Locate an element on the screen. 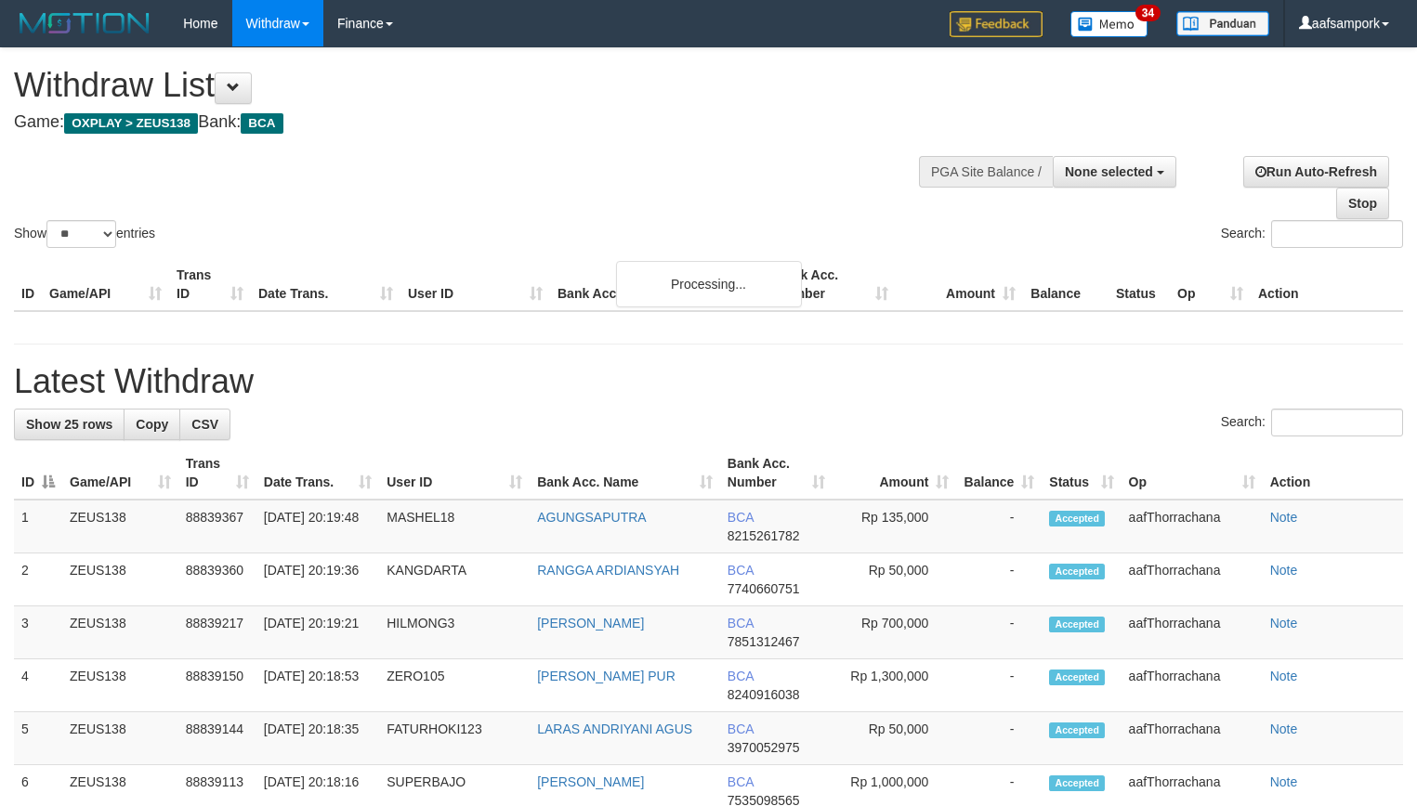  a: LARAS ANDRIYANI AGUS is located at coordinates (614, 729).